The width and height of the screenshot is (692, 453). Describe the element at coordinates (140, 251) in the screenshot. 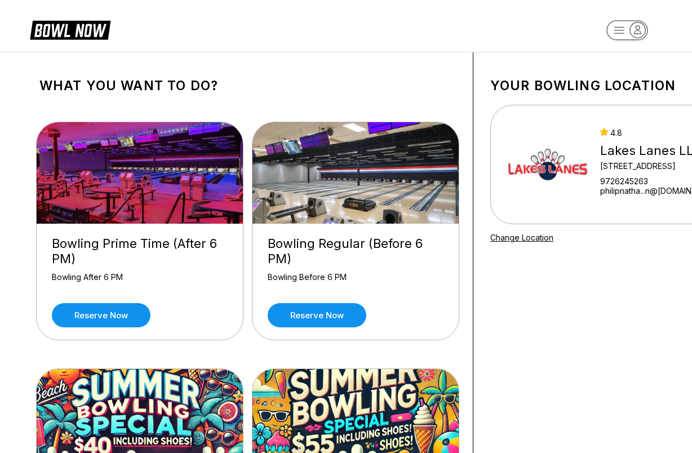

I see `div: Bowling Prime Time (After 6 PM)` at that location.